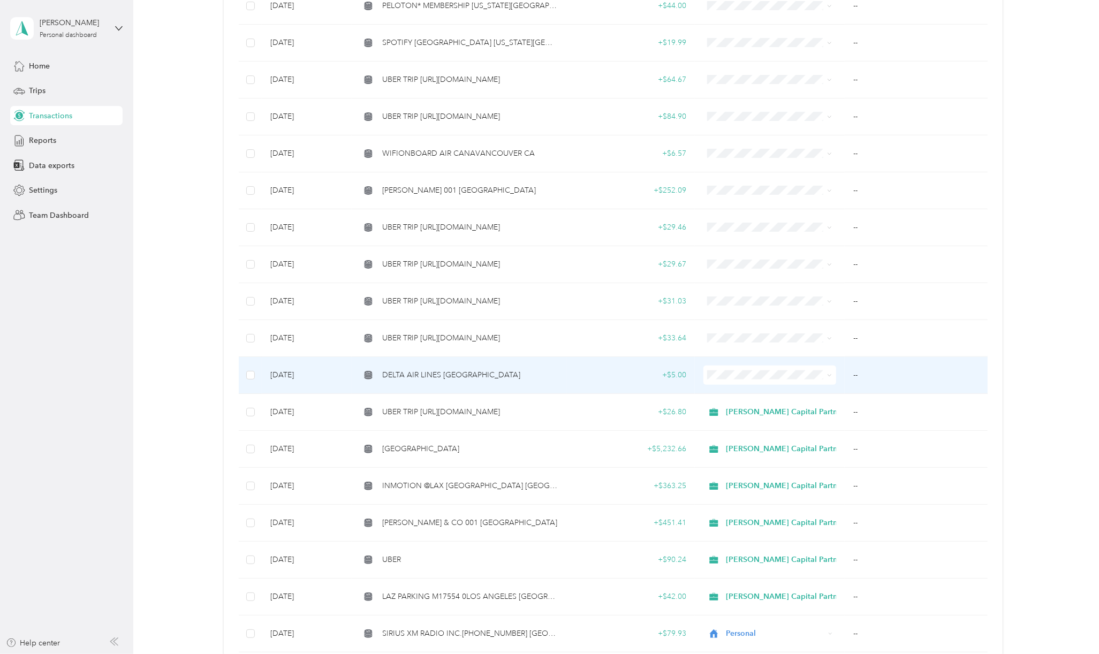 Image resolution: width=1099 pixels, height=654 pixels. What do you see at coordinates (631, 449) in the screenshot?
I see `div: + $5,232.66` at bounding box center [631, 449].